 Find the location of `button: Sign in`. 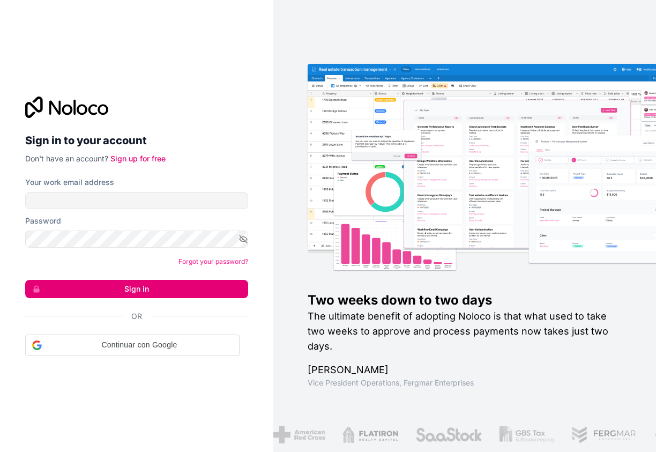

button: Sign in is located at coordinates (137, 289).